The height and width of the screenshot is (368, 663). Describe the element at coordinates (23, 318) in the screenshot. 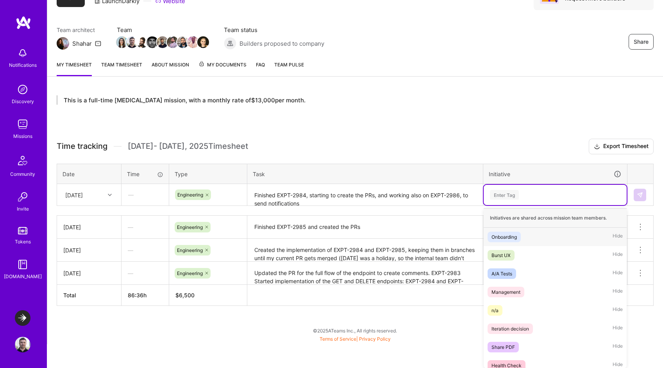

I see `img: LaunchDarkly: Experimentation Delivery Team` at that location.